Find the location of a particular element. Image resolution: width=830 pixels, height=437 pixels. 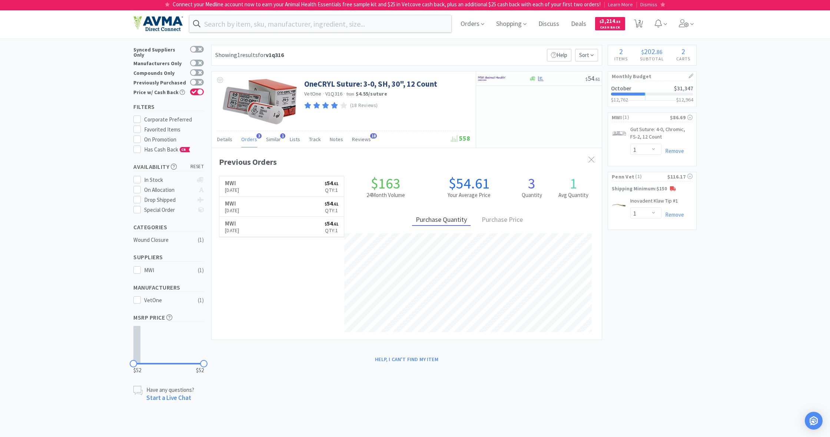

strong: $4.55 / suture is located at coordinates (371, 94).